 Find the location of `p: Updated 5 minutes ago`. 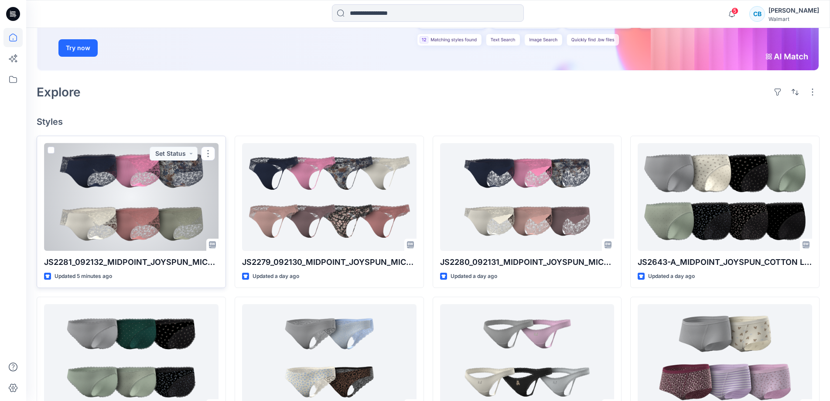

p: Updated 5 minutes ago is located at coordinates (83, 276).